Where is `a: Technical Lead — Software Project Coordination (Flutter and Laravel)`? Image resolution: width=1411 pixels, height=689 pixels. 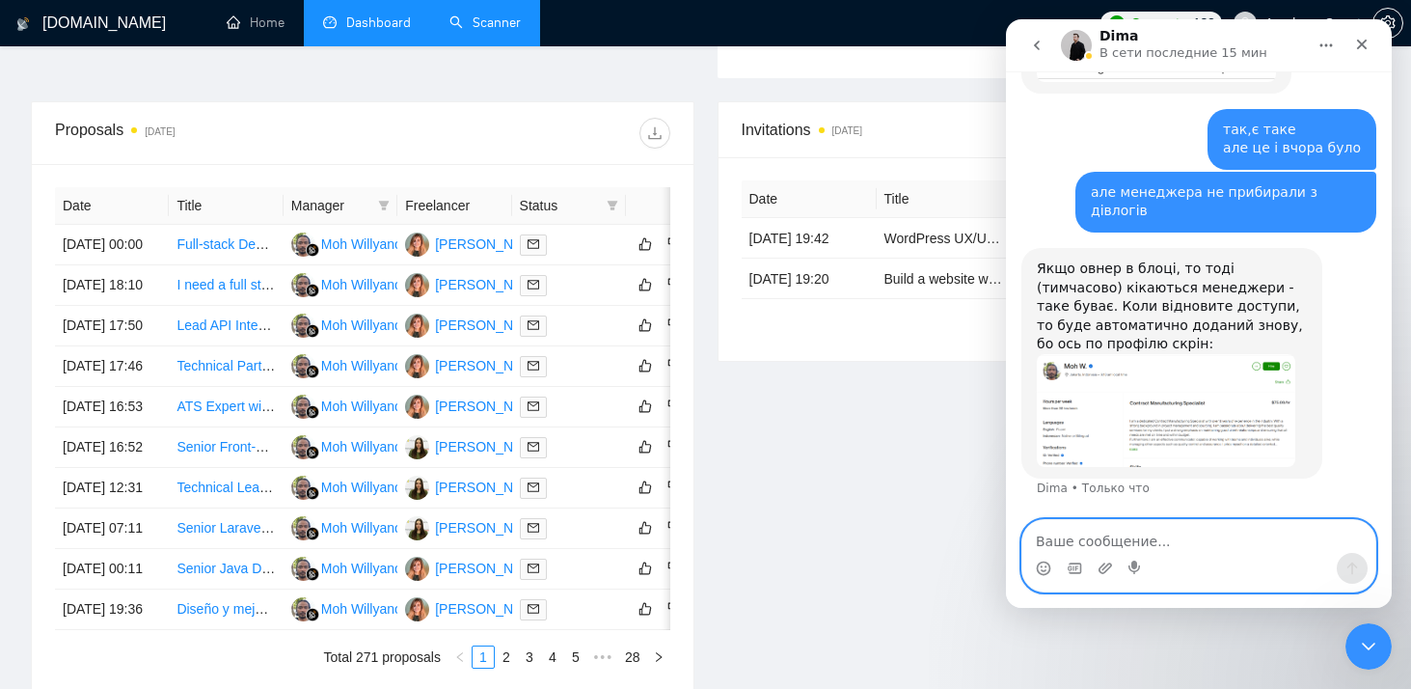 a: Technical Lead — Software Project Coordination (Flutter and Laravel) is located at coordinates (384, 487).